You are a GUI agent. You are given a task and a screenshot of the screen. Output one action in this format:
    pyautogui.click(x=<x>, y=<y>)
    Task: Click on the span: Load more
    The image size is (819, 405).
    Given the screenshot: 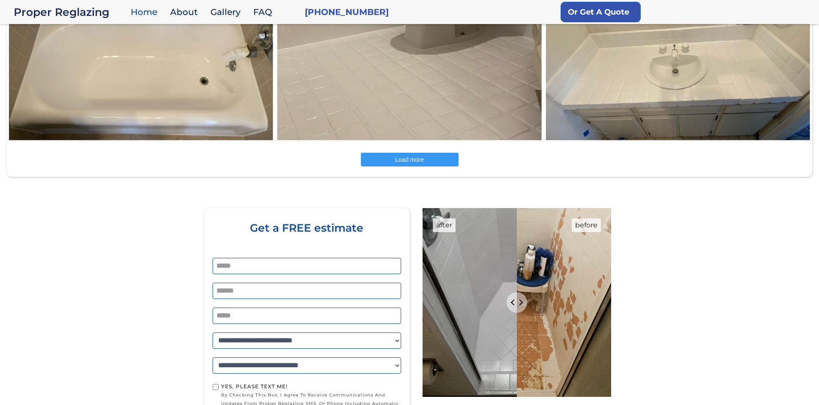 What is the action you would take?
    pyautogui.click(x=409, y=159)
    